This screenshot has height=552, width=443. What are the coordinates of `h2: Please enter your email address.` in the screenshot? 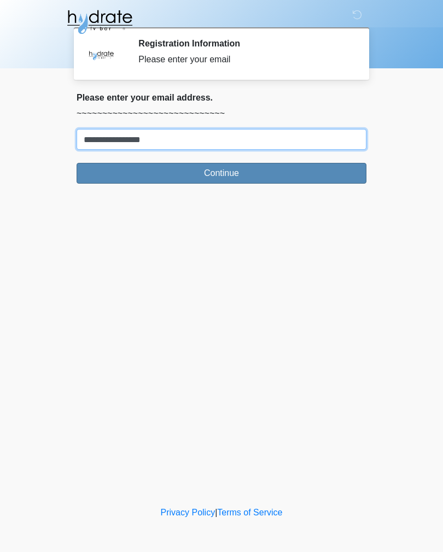 It's located at (221, 97).